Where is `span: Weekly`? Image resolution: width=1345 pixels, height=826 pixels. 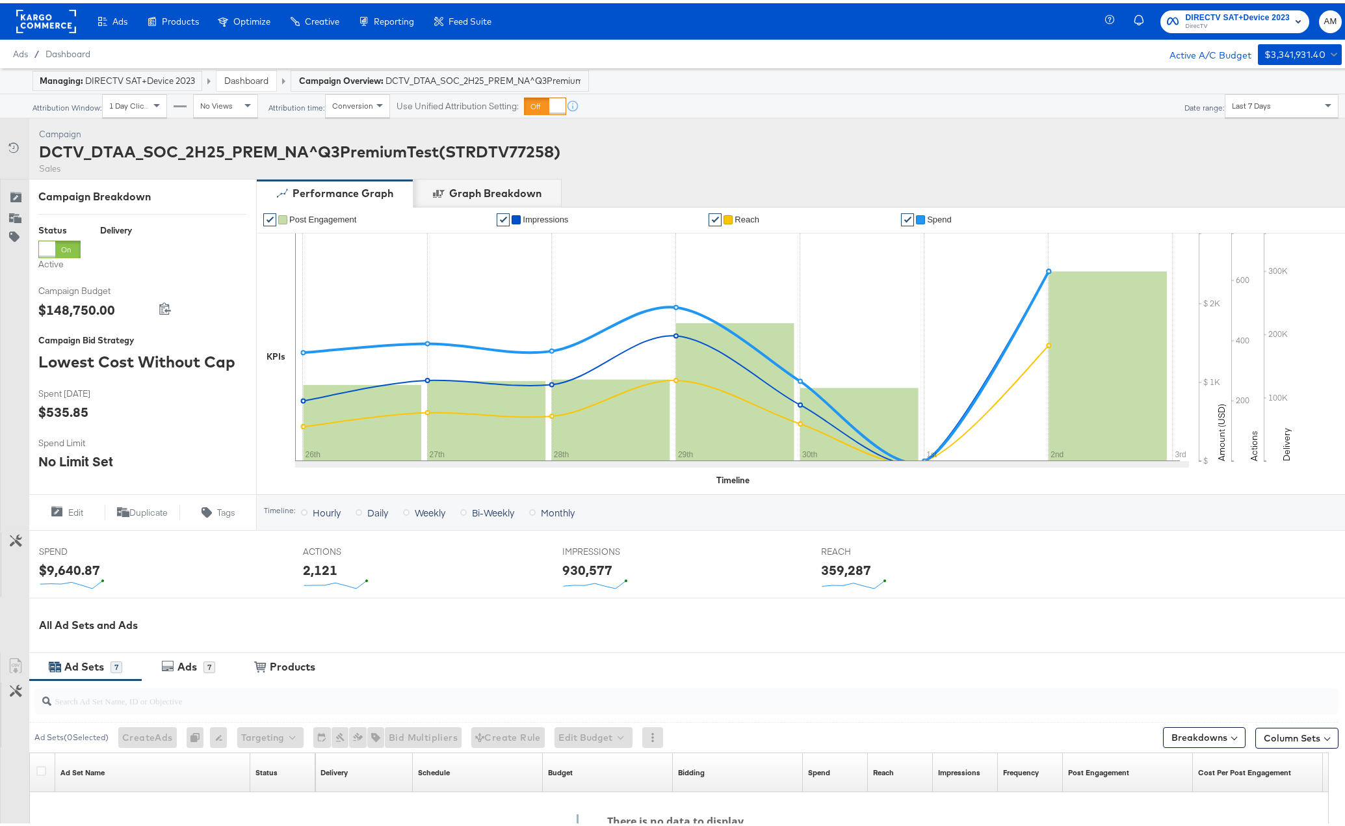
span: Weekly is located at coordinates (430, 509).